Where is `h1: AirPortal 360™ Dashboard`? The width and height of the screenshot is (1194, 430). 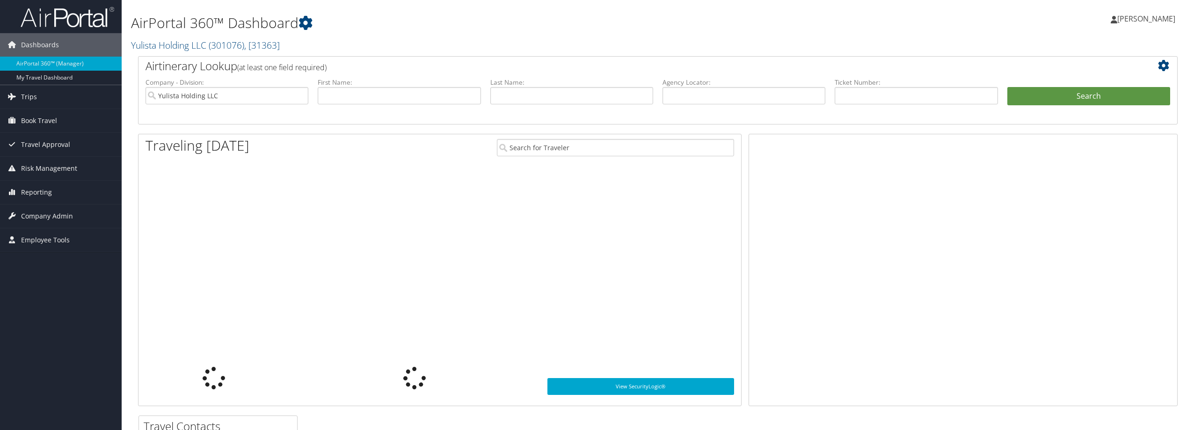
h1: AirPortal 360™ Dashboard is located at coordinates (482, 23).